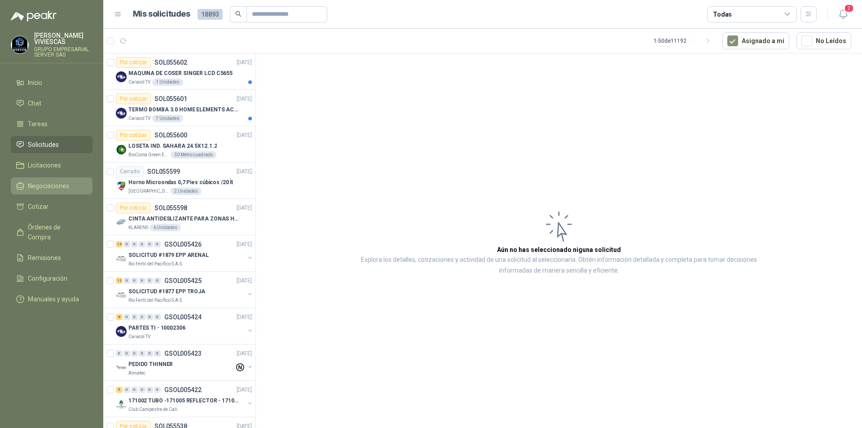 The width and height of the screenshot is (862, 428). What do you see at coordinates (52, 124) in the screenshot?
I see `a: Tareas` at bounding box center [52, 124].